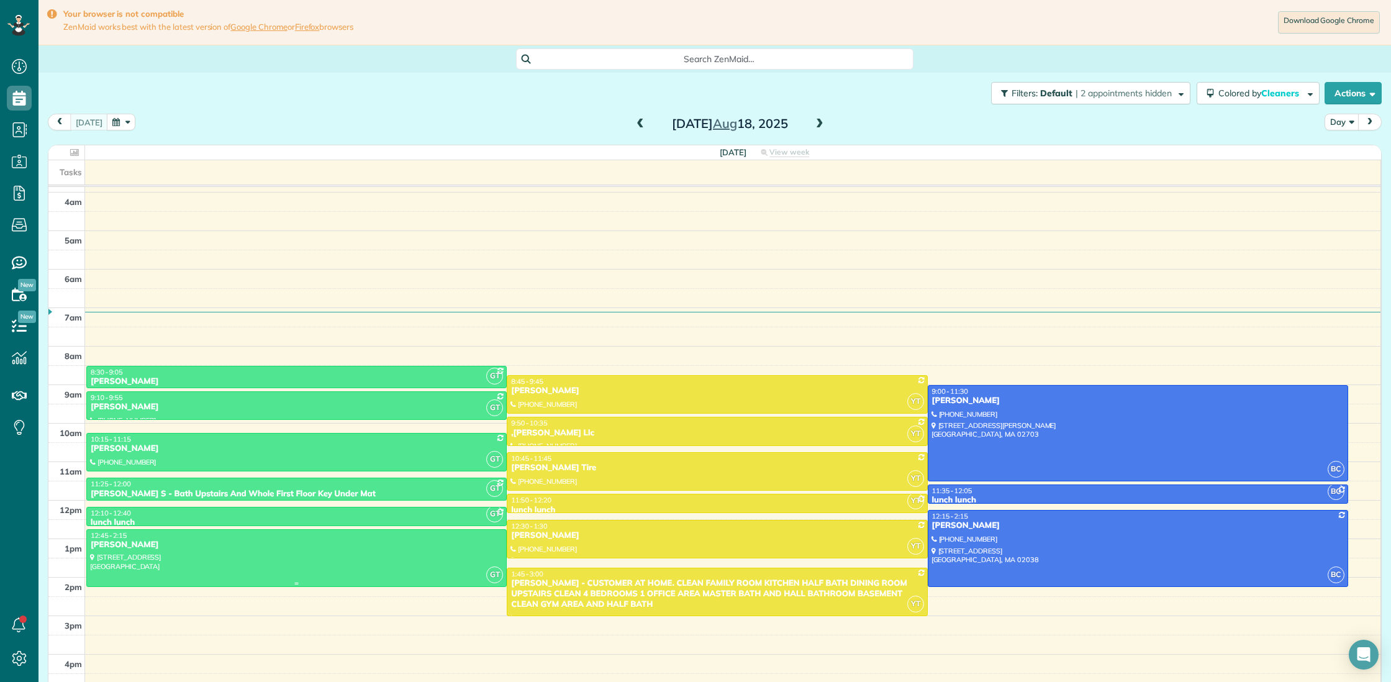 The image size is (1391, 682). What do you see at coordinates (73, 394) in the screenshot?
I see `span: 9am` at bounding box center [73, 394].